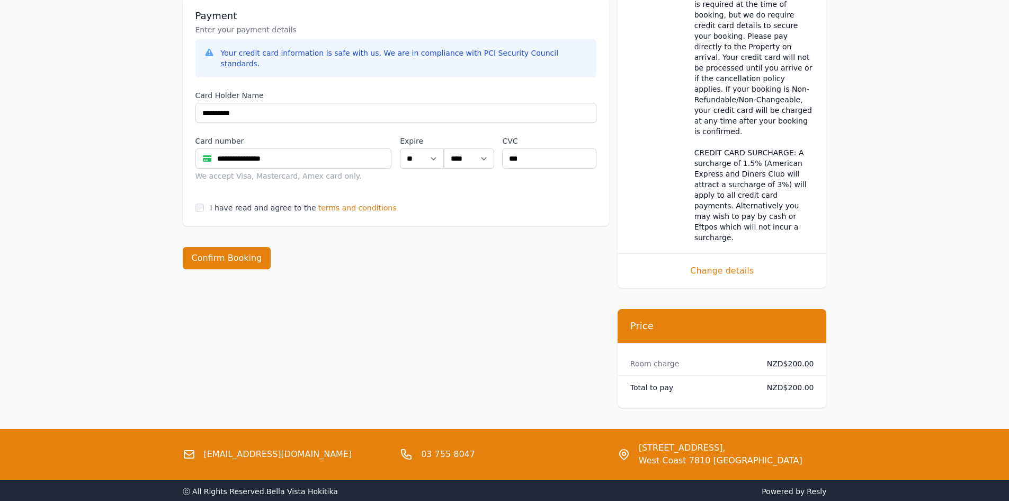 Image resolution: width=1009 pixels, height=501 pixels. I want to click on label: Expire, so click(422, 141).